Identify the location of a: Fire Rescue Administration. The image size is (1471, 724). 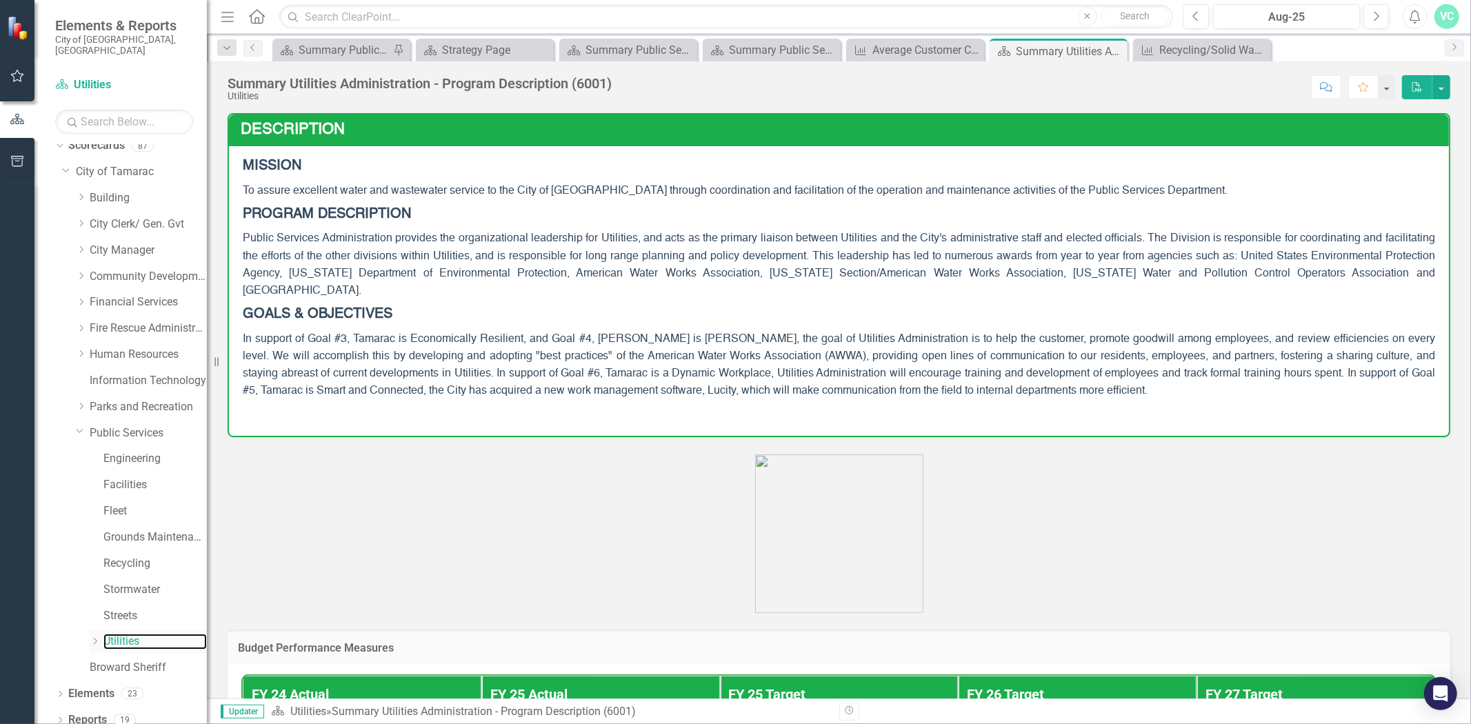
(148, 328).